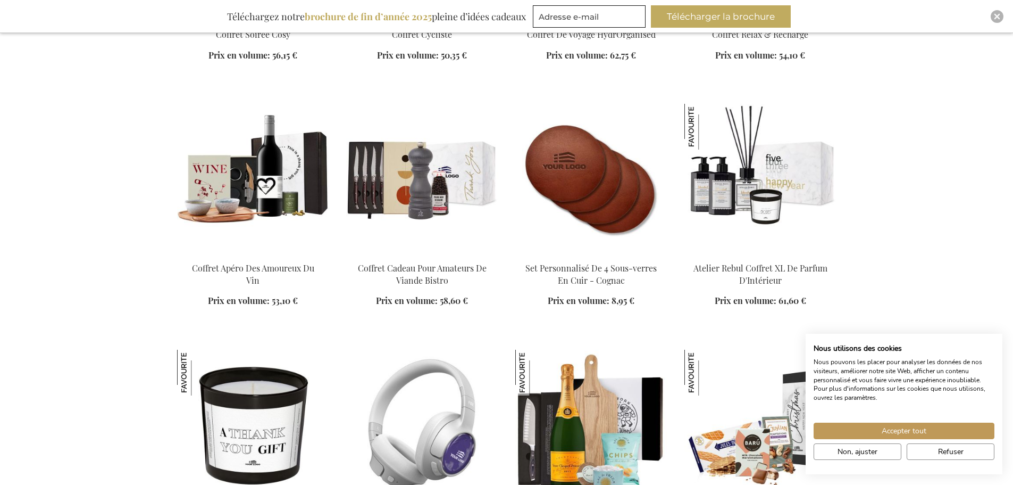  I want to click on form: marketing offers and promotions, so click(591, 18).